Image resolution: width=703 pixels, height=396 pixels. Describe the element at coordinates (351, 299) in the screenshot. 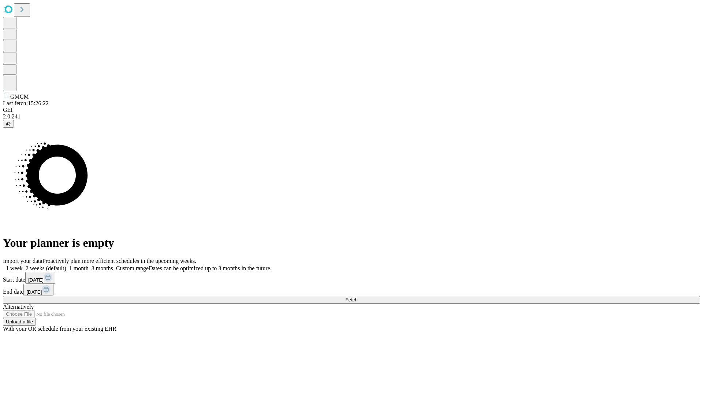

I see `span: Fetch` at that location.